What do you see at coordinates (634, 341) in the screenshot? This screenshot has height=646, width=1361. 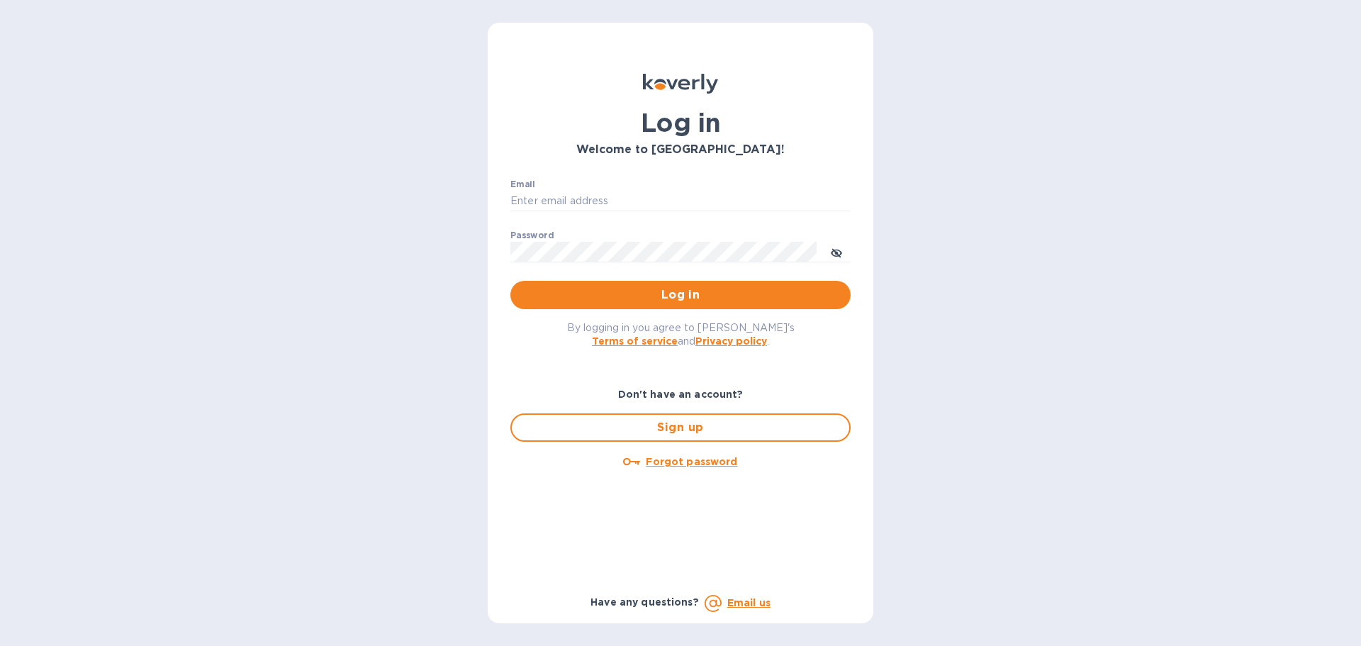 I see `a: Terms of service` at bounding box center [634, 341].